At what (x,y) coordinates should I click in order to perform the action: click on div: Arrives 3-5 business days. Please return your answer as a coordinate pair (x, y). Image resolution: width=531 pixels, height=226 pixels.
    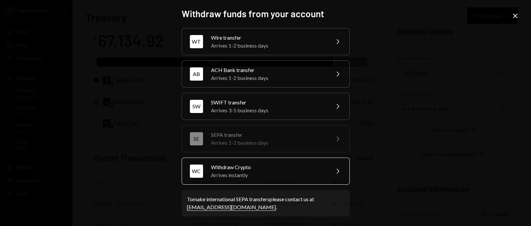
    Looking at the image, I should click on (268, 110).